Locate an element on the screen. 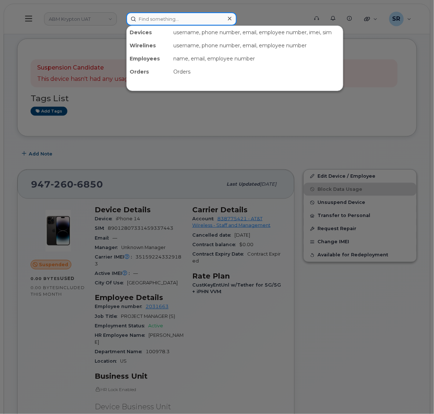  div: Wirelines is located at coordinates (148, 45).